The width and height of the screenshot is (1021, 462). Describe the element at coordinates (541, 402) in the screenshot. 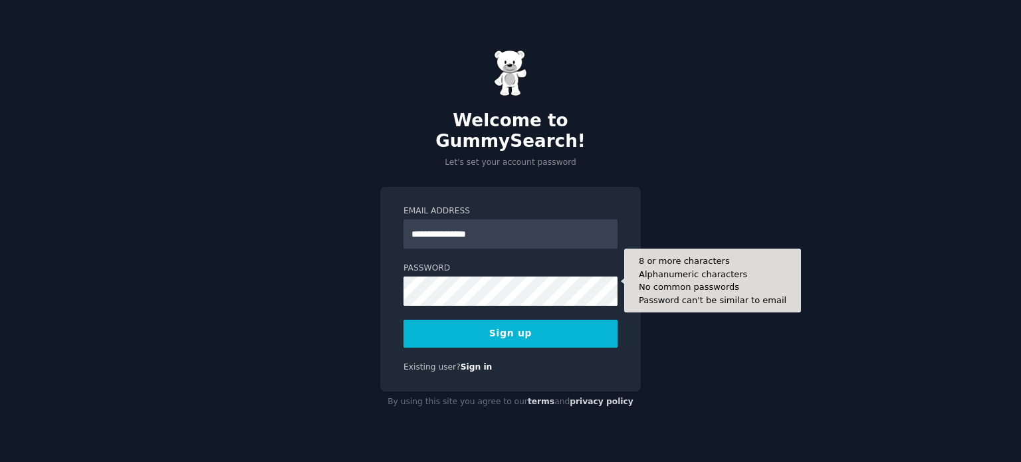

I see `a: terms` at that location.